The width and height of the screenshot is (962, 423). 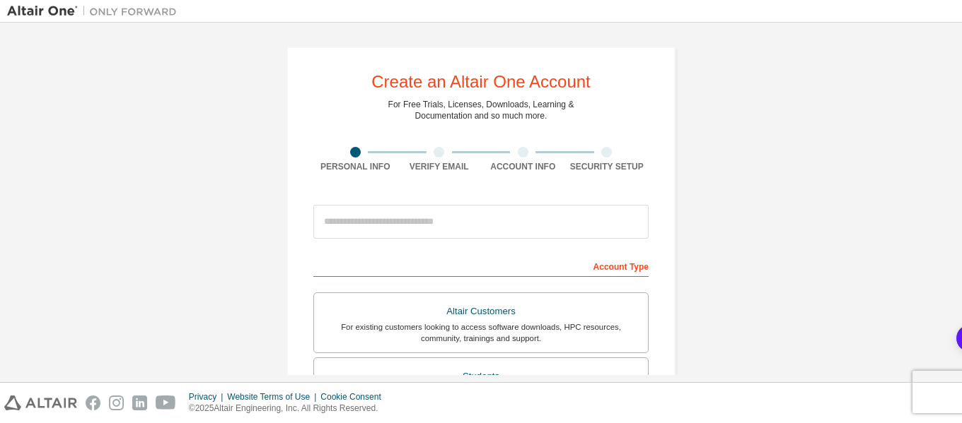 What do you see at coordinates (607, 167) in the screenshot?
I see `div: Security Setup` at bounding box center [607, 167].